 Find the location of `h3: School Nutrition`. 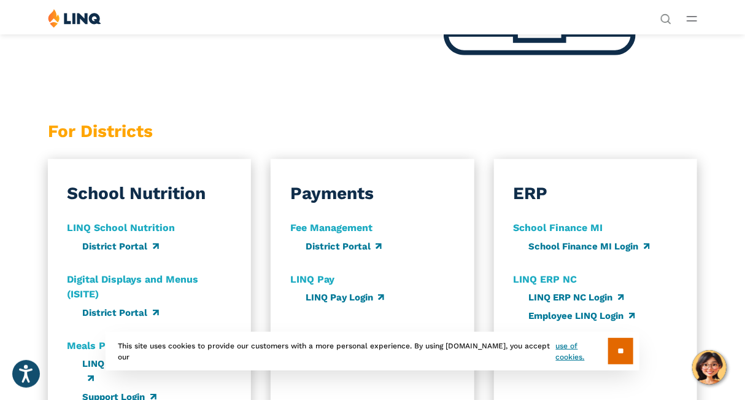

h3: School Nutrition is located at coordinates (137, 193).